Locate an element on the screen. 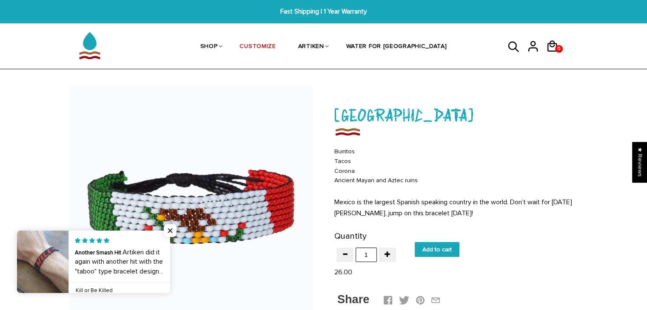 The height and width of the screenshot is (310, 647). a: ARTIKEN is located at coordinates (311, 47).